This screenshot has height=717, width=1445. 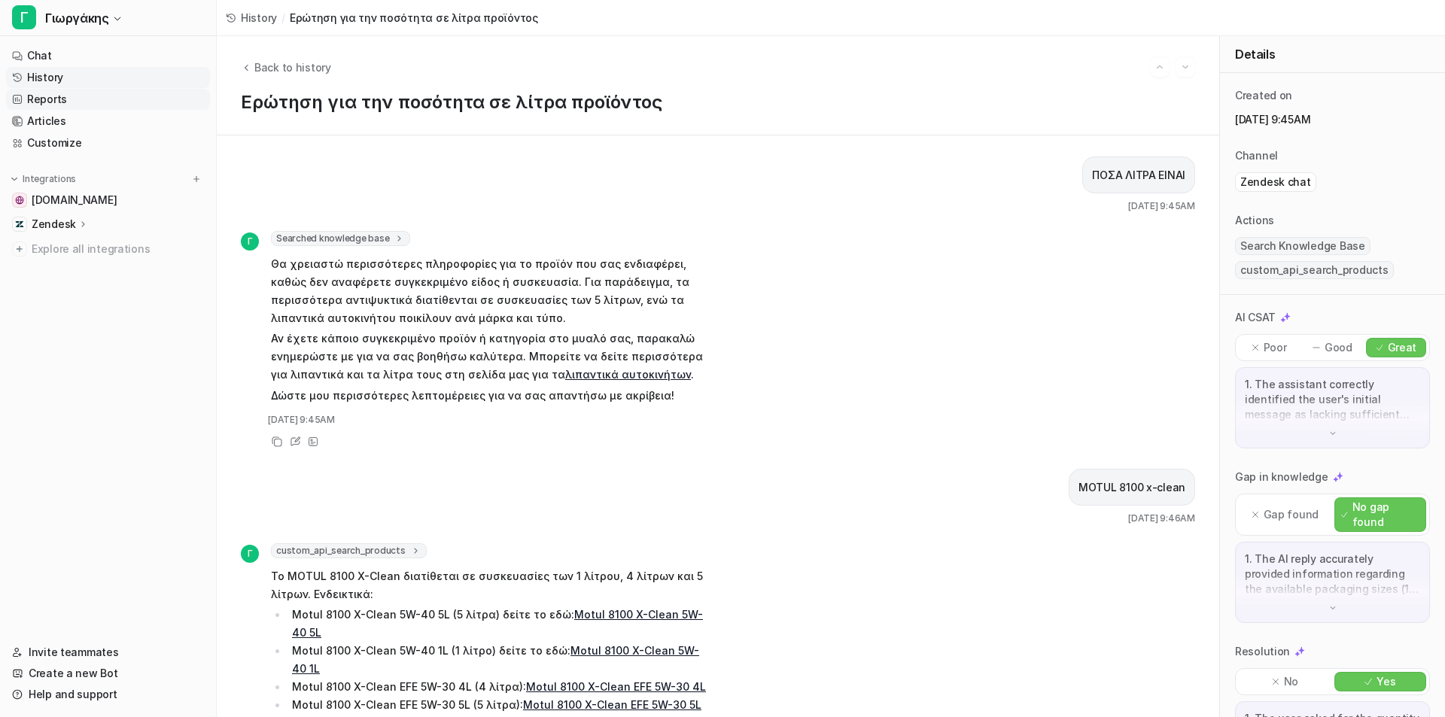 I want to click on a: Motul 8100 X-Clean EFE 5W-30 4L, so click(x=616, y=686).